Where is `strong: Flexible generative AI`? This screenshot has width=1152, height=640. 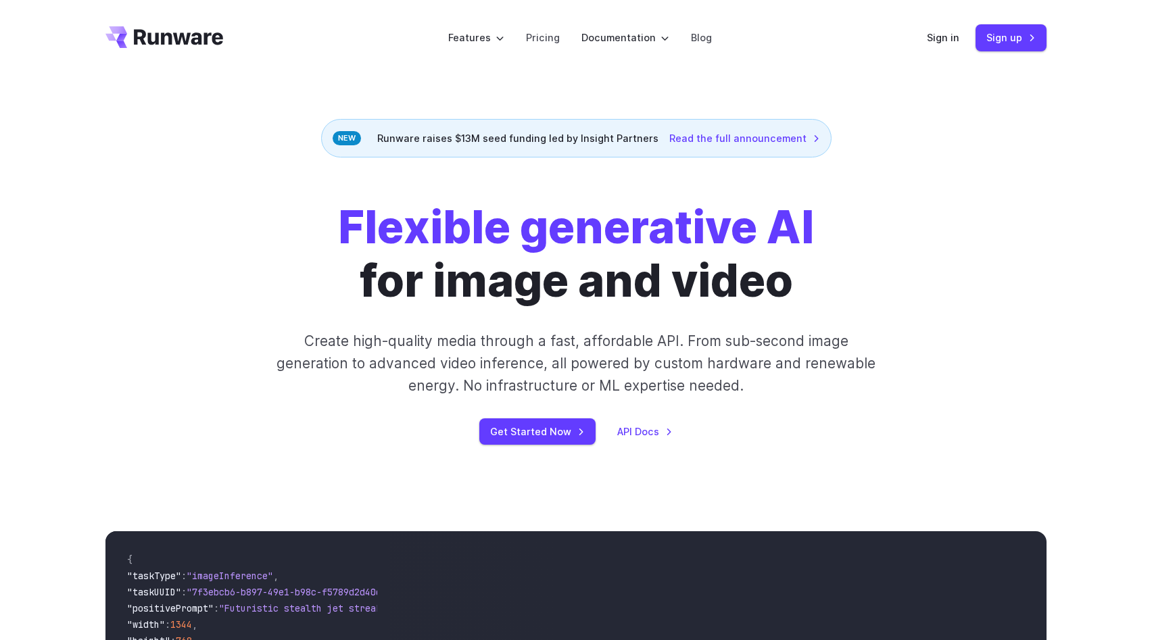
strong: Flexible generative AI is located at coordinates (576, 227).